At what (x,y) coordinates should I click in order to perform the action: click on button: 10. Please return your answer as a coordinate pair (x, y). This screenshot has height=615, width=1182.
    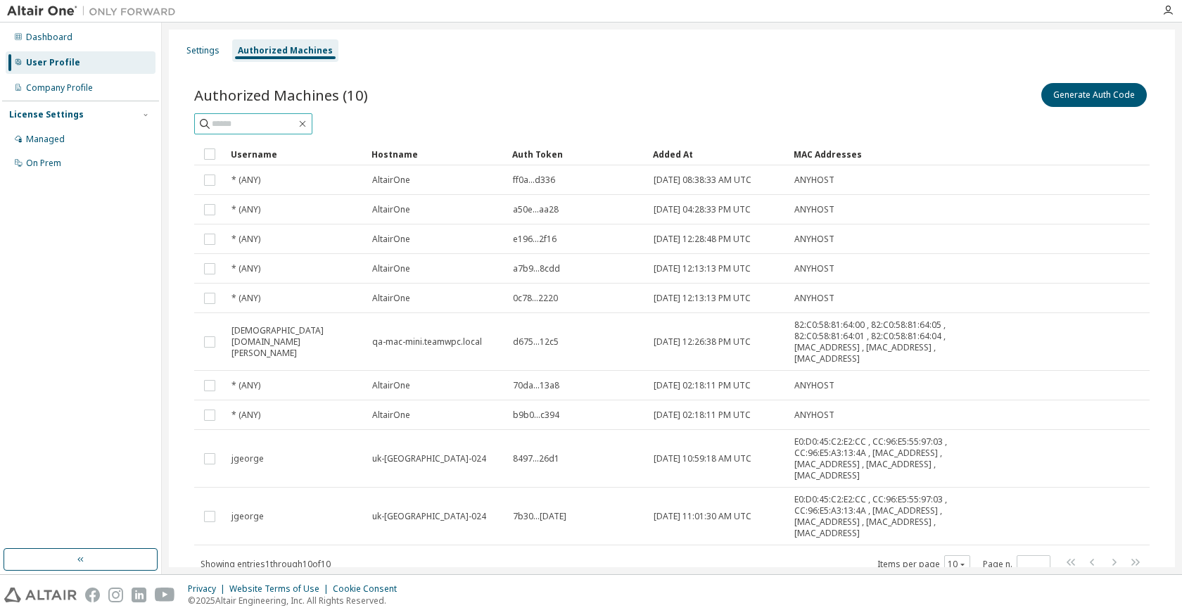
    Looking at the image, I should click on (957, 564).